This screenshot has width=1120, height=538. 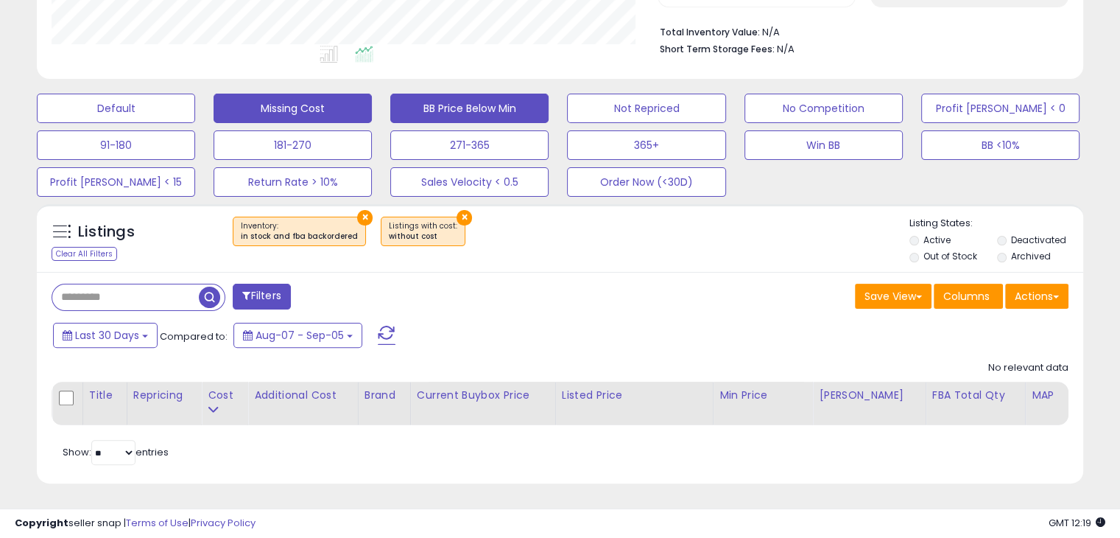 I want to click on button: Win BB, so click(x=823, y=145).